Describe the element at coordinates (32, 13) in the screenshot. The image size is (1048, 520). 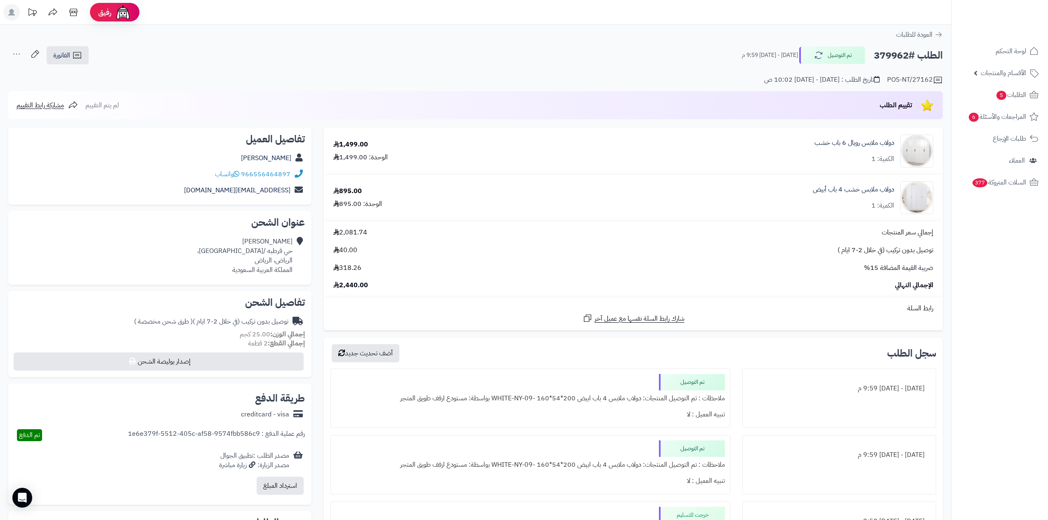
I see `a: تحديثات المنصة` at that location.